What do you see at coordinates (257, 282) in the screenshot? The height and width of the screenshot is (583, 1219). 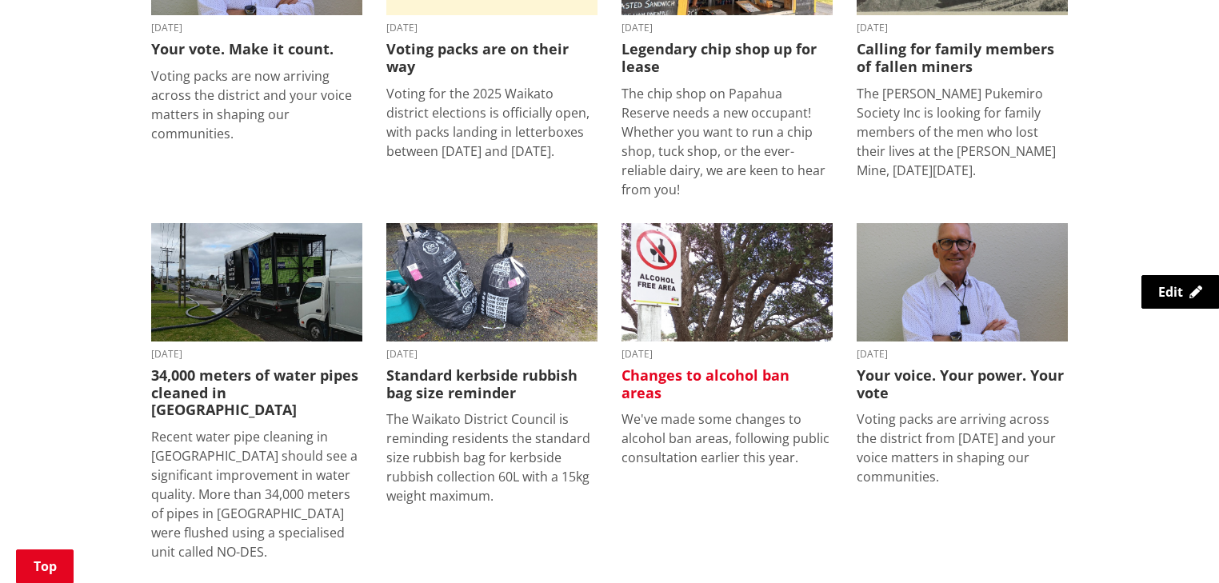 I see `img: NO-DES unit flushing water pipes in Huntly` at bounding box center [257, 282].